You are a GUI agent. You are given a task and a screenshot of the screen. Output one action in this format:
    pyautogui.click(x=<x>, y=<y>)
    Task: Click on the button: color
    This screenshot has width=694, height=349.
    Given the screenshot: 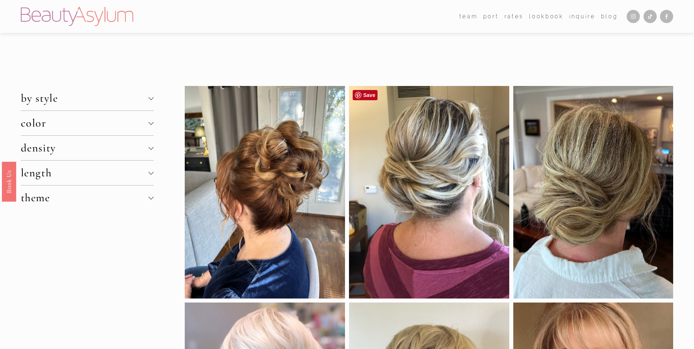 What is the action you would take?
    pyautogui.click(x=87, y=123)
    